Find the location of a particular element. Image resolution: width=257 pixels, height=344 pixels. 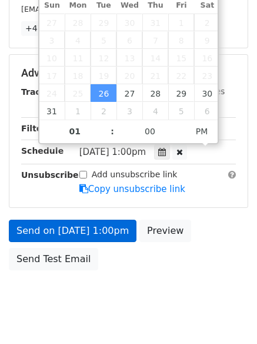

span: Tue is located at coordinates (104, 5).